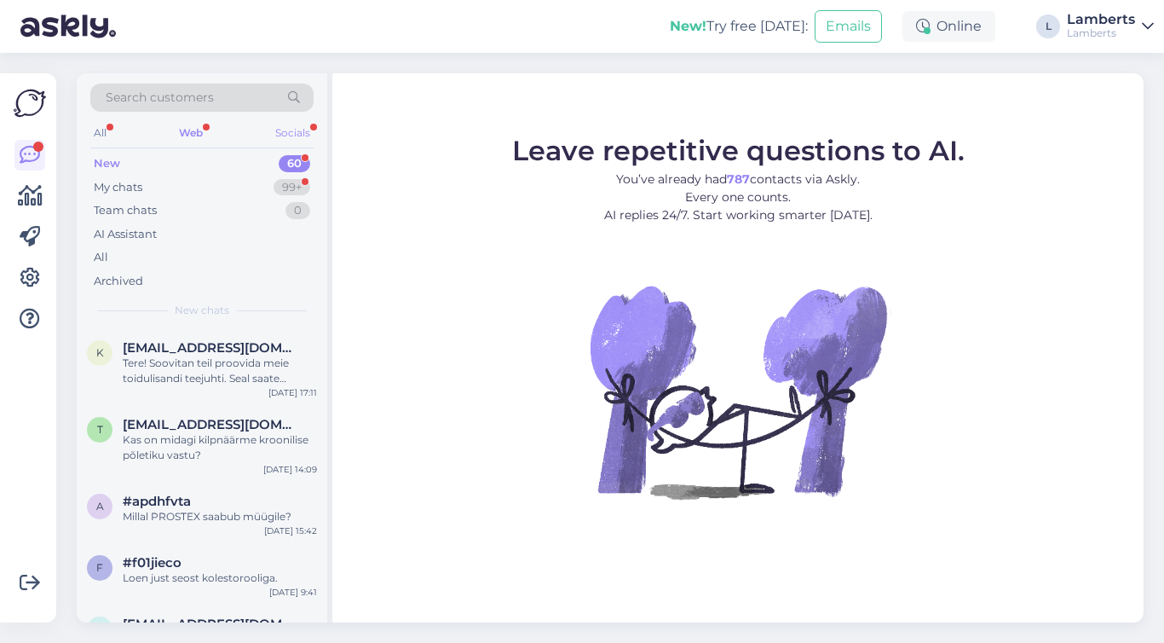 This screenshot has height=643, width=1164. What do you see at coordinates (100, 429) in the screenshot?
I see `span: t` at bounding box center [100, 429].